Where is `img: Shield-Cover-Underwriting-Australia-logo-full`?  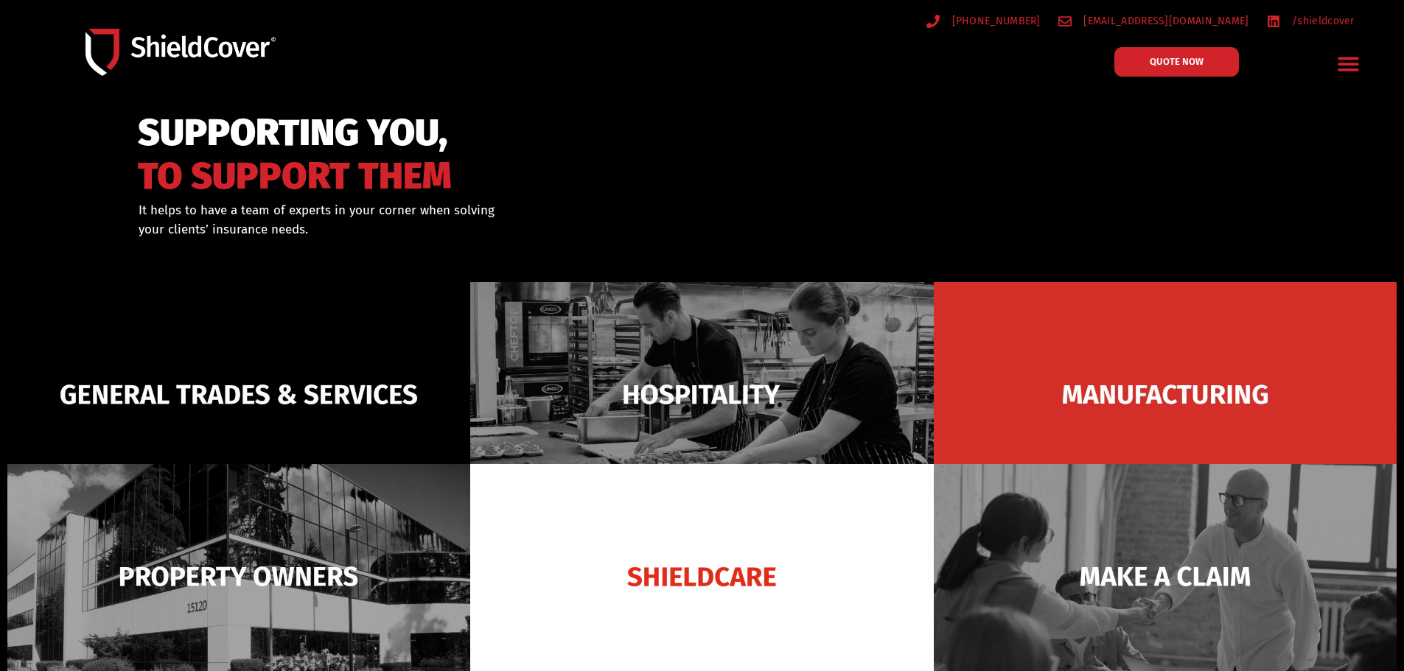
img: Shield-Cover-Underwriting-Australia-logo-full is located at coordinates (181, 52).